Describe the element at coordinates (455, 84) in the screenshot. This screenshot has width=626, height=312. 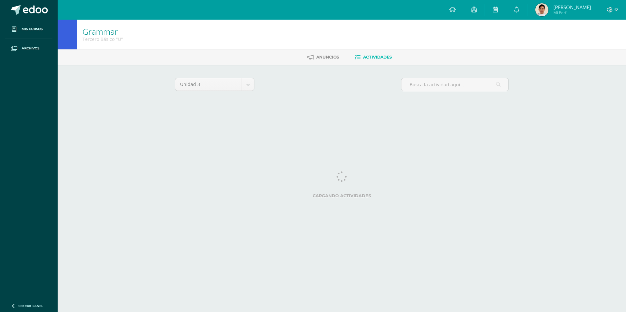
I see `input: Busca la actividad aquí...` at that location.